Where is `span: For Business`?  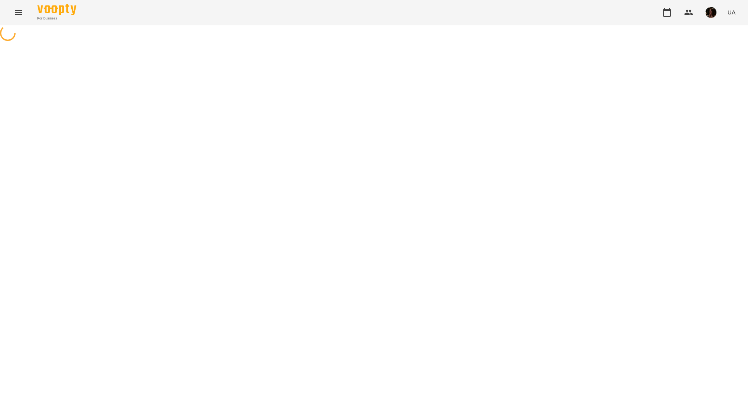
span: For Business is located at coordinates (57, 18).